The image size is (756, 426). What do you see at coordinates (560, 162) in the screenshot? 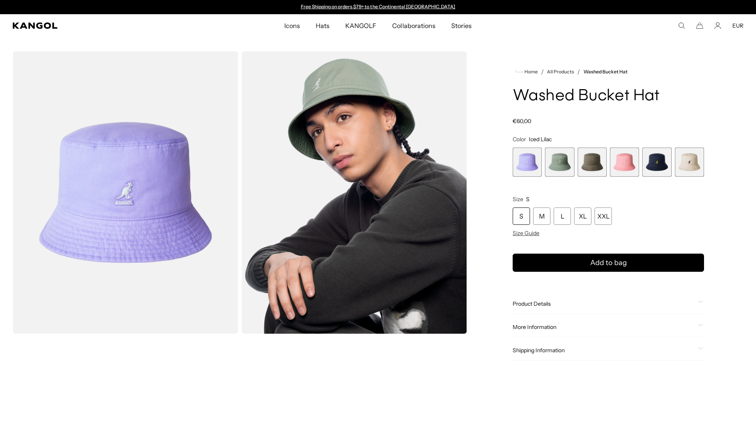
I see `label: SAGE GREEN` at bounding box center [560, 162].